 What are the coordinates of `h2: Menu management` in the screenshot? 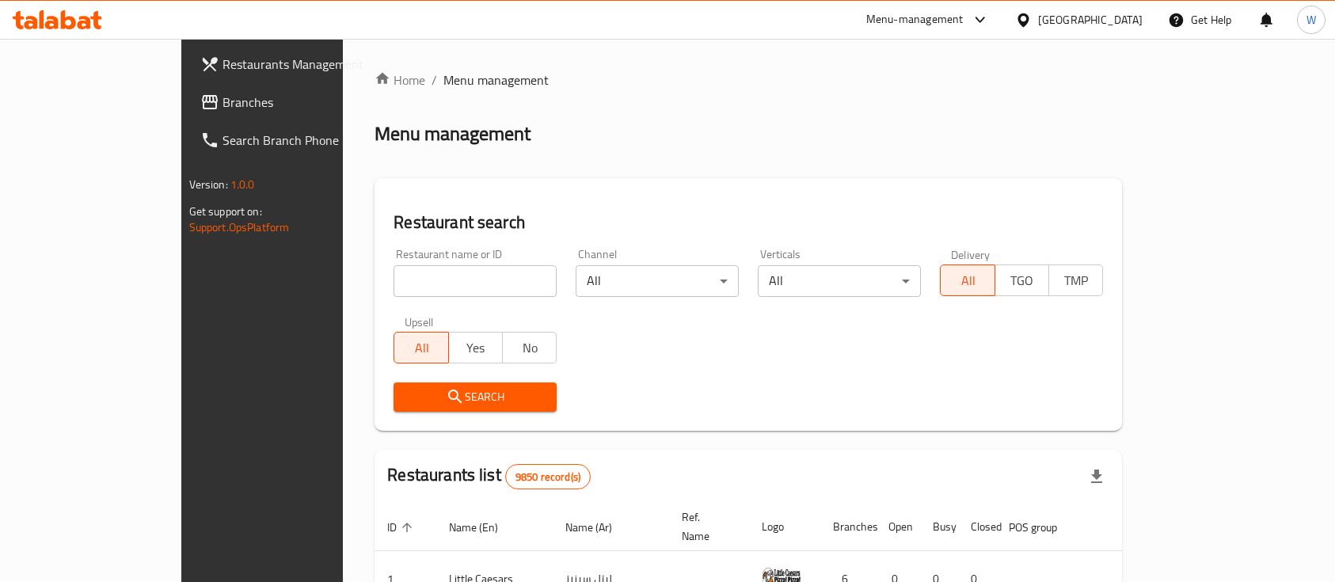 It's located at (452, 134).